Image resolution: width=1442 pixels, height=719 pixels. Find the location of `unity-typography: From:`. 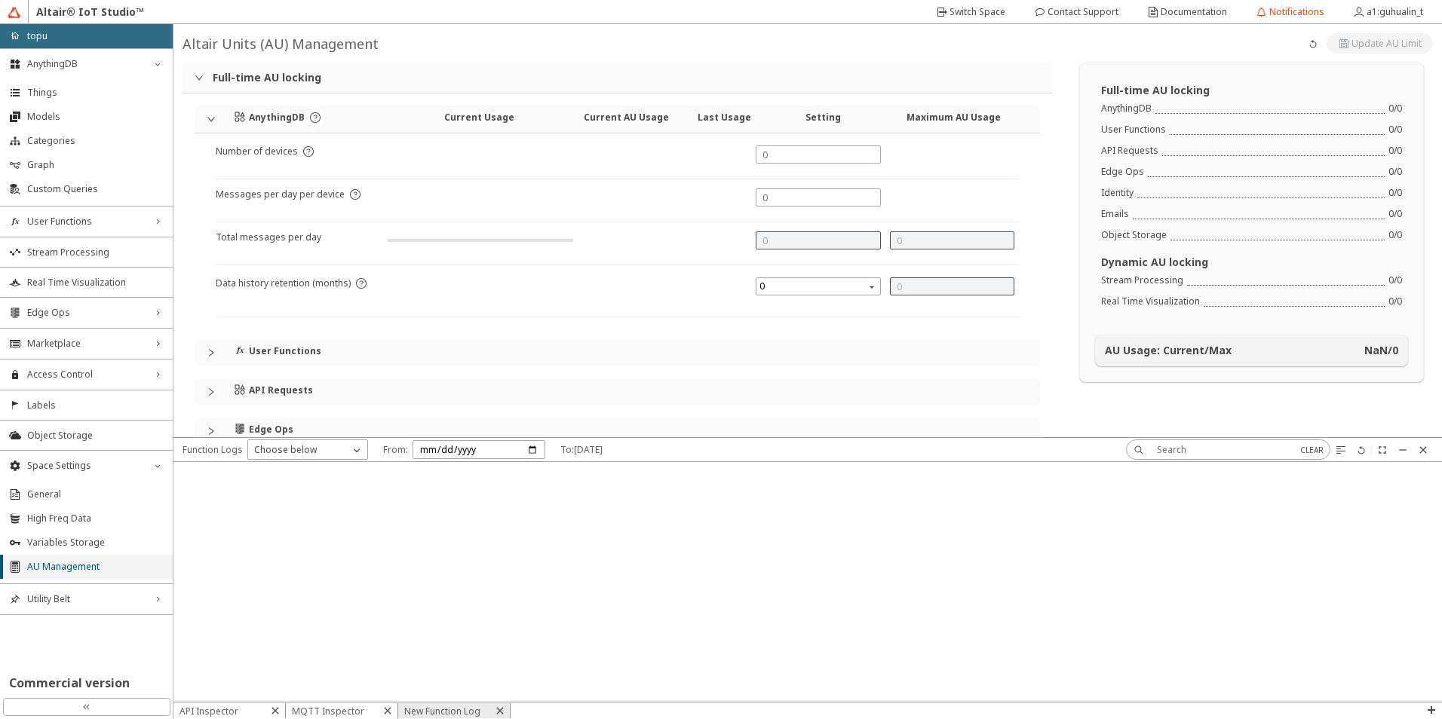

unity-typography: From: is located at coordinates (395, 449).